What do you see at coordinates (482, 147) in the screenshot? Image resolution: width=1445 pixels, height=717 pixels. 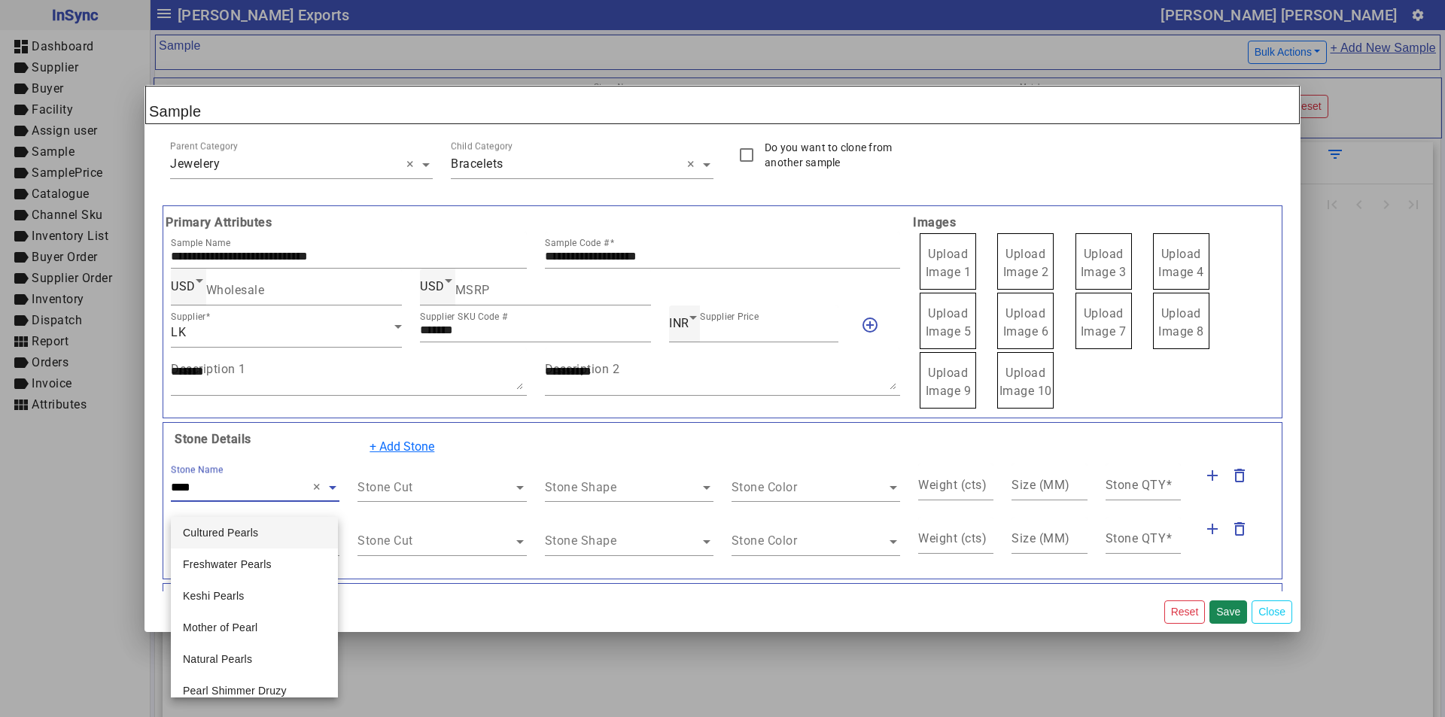 I see `div: Child Category` at bounding box center [482, 147].